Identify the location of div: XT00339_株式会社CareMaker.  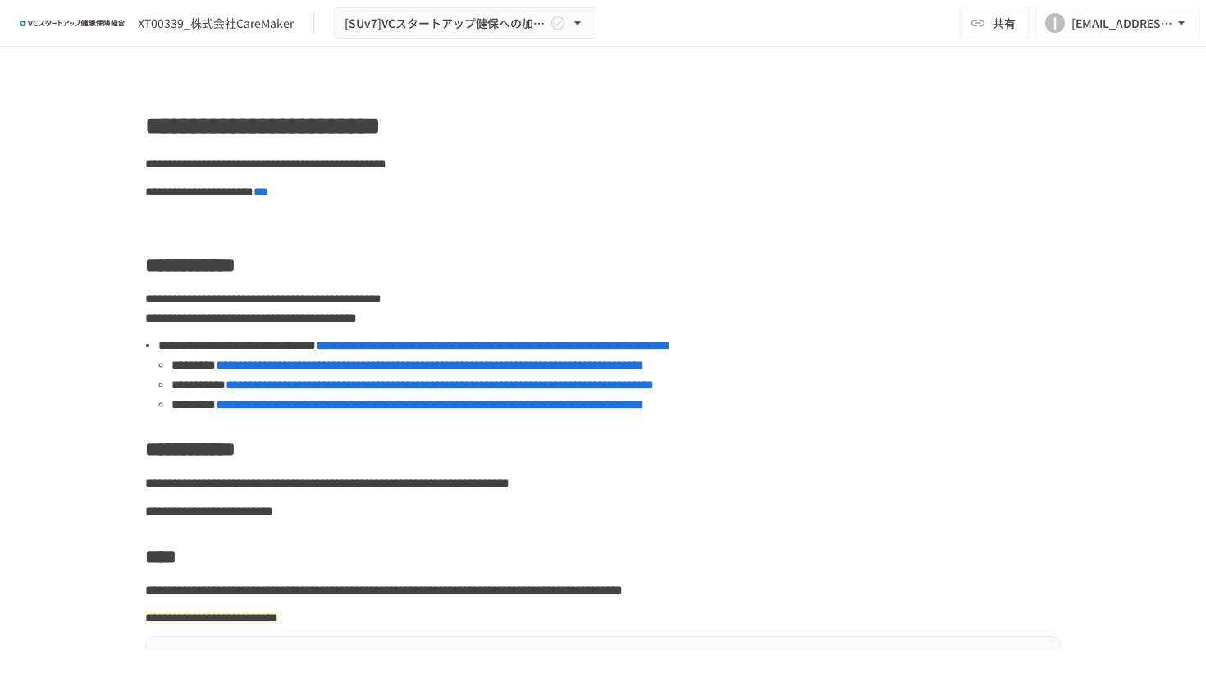
(216, 23).